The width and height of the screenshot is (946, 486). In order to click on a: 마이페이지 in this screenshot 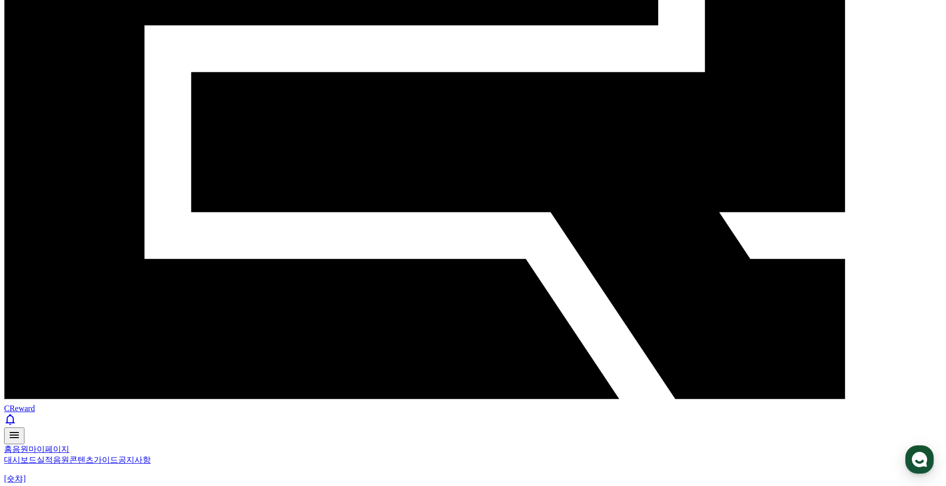, I will do `click(49, 449)`.